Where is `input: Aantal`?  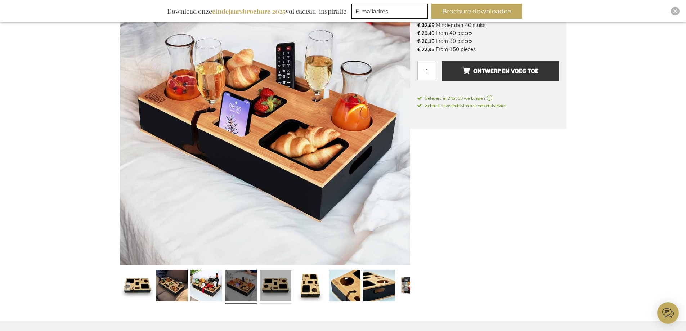 input: Aantal is located at coordinates (427, 70).